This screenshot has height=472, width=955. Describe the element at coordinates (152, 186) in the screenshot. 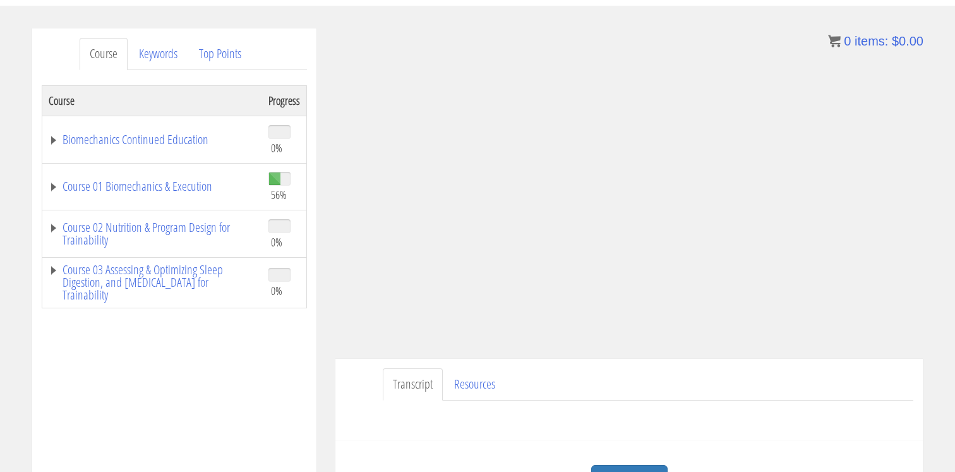

I see `a: Course 01 Biomechanics & Execution` at that location.